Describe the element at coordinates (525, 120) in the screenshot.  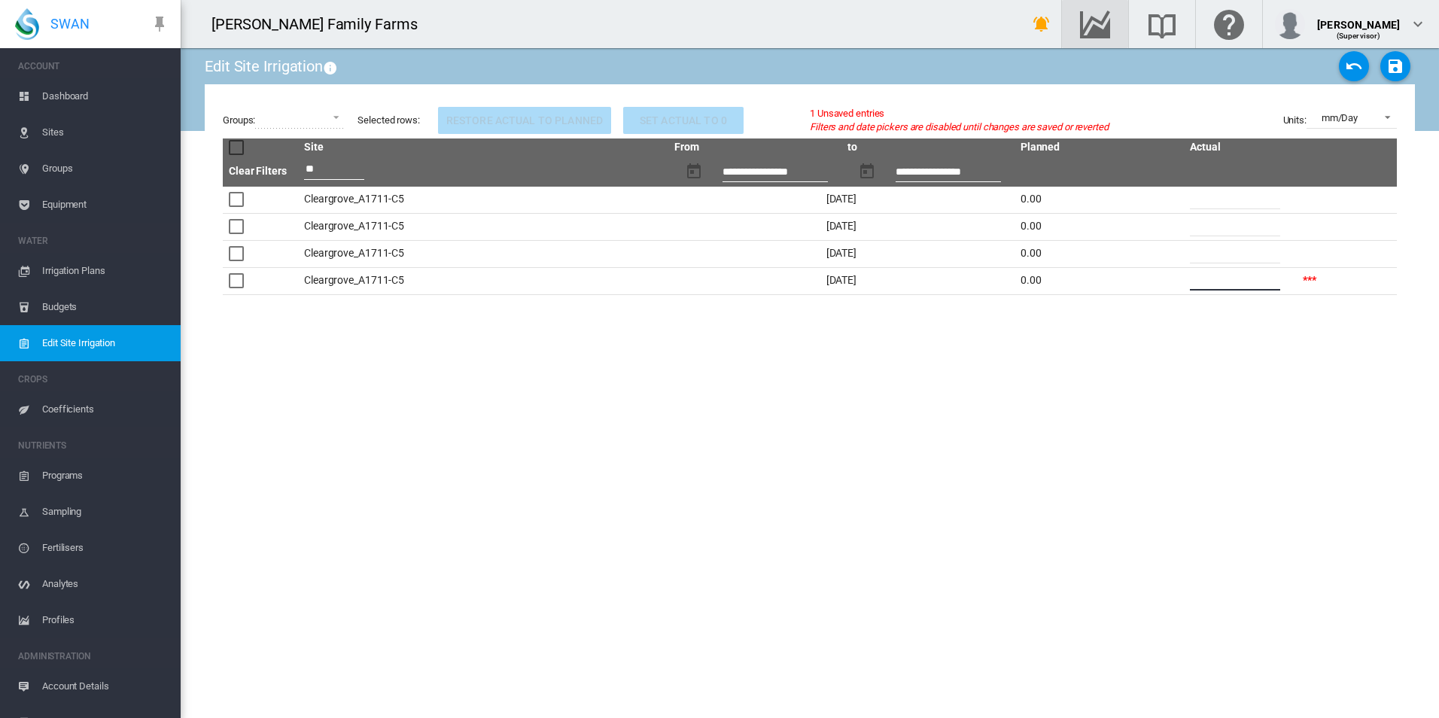
I see `button: Restore actual to planned` at that location.